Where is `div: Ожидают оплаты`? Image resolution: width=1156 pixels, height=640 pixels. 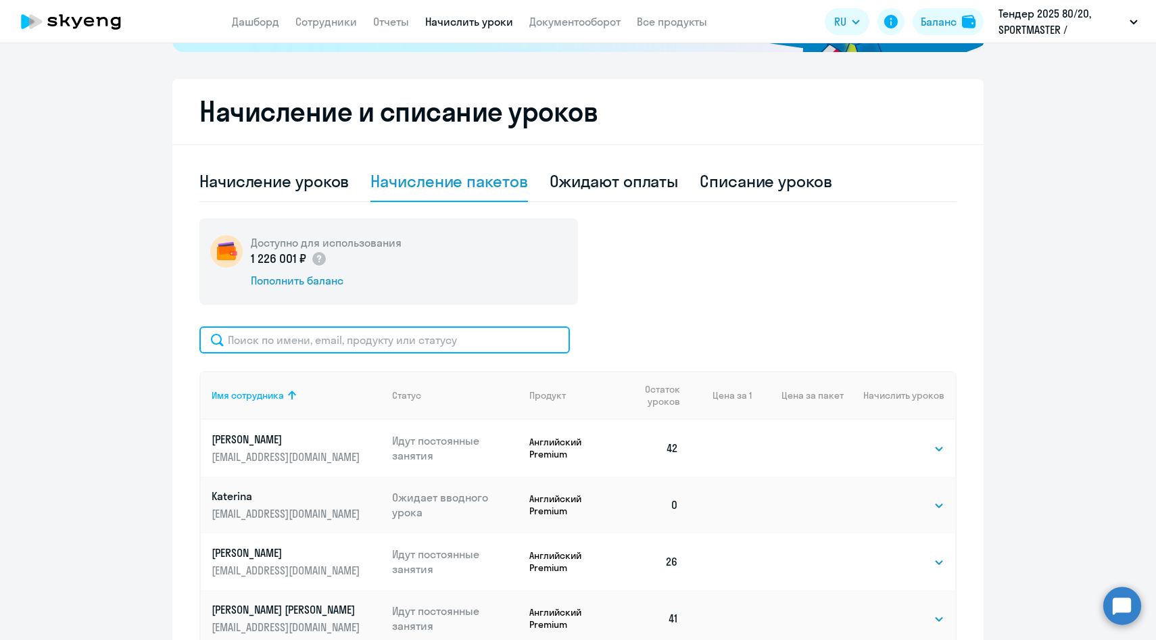 div: Ожидают оплаты is located at coordinates (614, 181).